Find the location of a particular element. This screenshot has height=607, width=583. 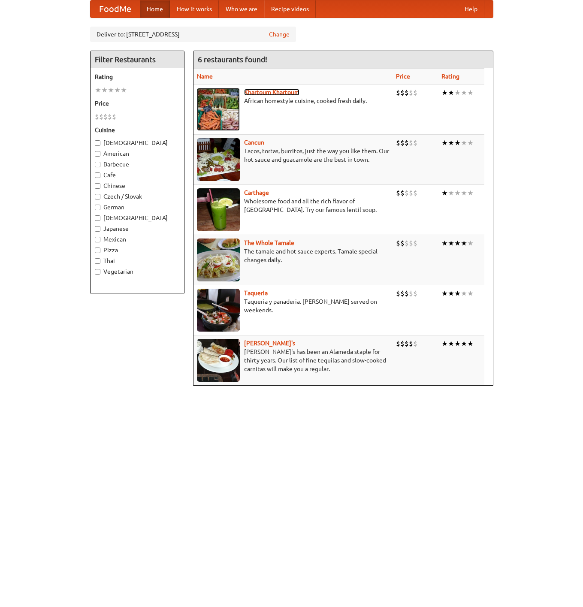

a: Rating is located at coordinates (450, 76).